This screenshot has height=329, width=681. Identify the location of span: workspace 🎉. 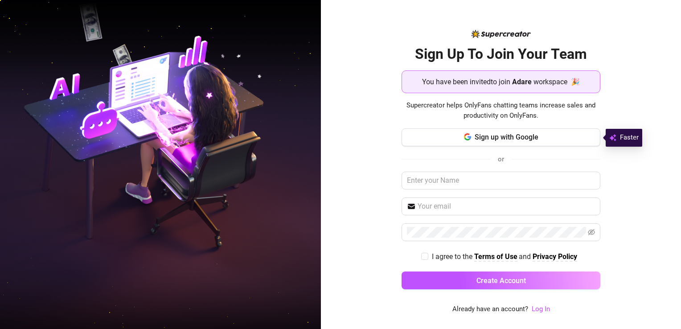
(557, 82).